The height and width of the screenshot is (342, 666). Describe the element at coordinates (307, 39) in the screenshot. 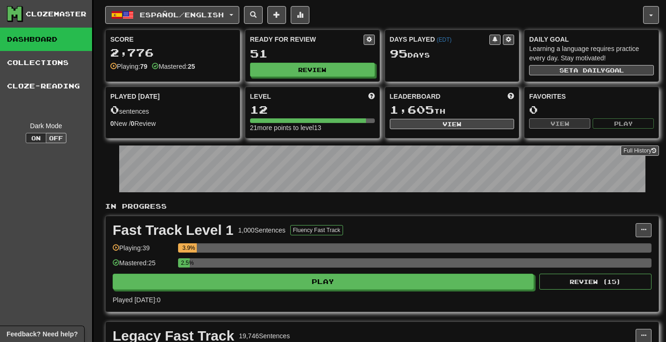

I see `div: Ready for Review` at that location.